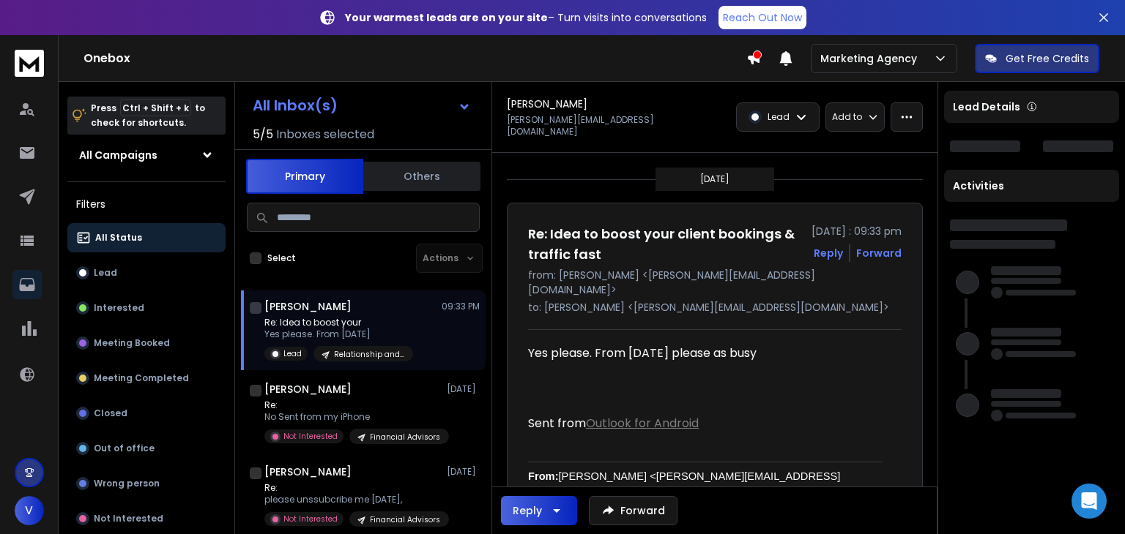 The height and width of the screenshot is (534, 1125). What do you see at coordinates (709, 424) in the screenshot?
I see `div: Sent from` at bounding box center [709, 424].